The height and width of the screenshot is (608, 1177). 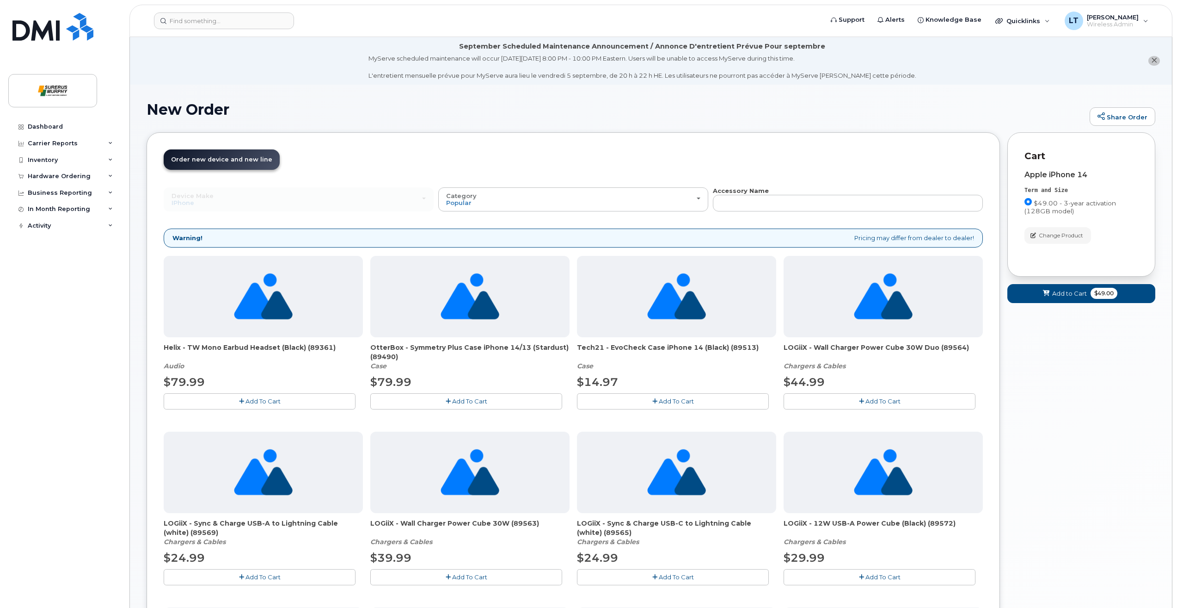 I want to click on button: close notification, so click(x=1154, y=61).